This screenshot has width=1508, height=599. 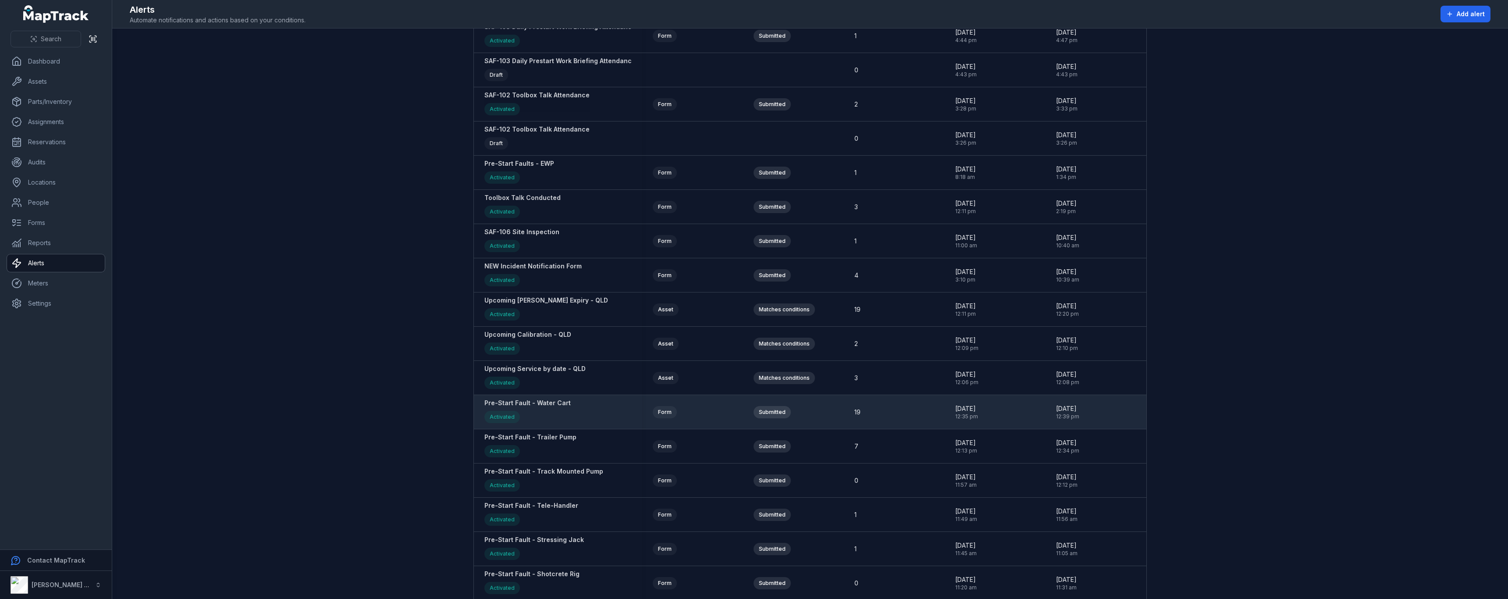 What do you see at coordinates (533, 266) in the screenshot?
I see `strong: NEW Incident Notification Form` at bounding box center [533, 266].